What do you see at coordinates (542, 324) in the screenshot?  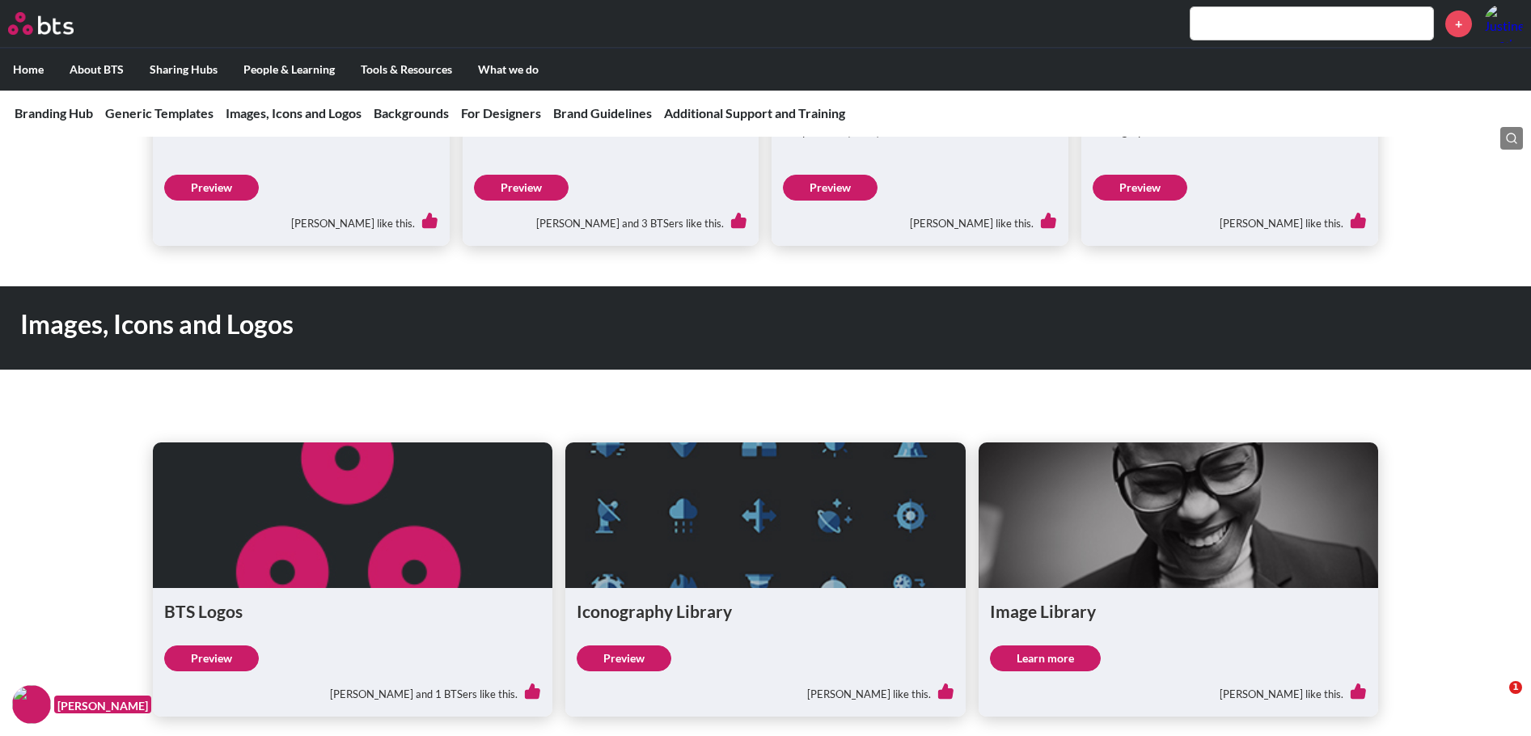 I see `h1: Images, Icons and Logos` at bounding box center [542, 324].